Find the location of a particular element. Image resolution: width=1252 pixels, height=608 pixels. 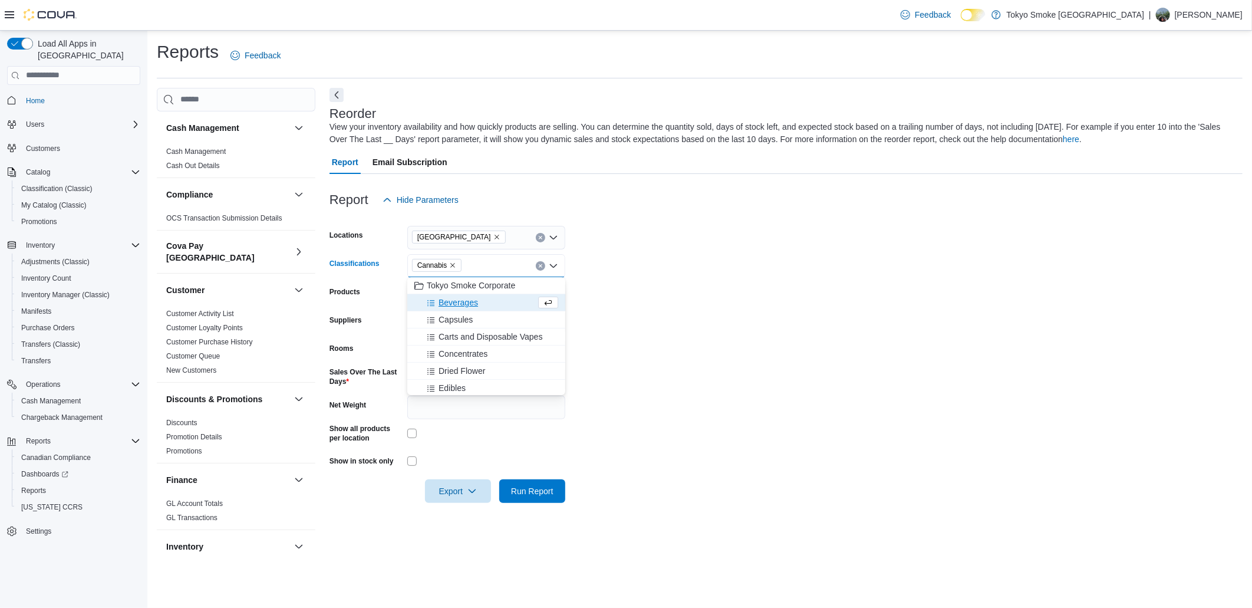

span: Customer Purchase History is located at coordinates (209, 342).